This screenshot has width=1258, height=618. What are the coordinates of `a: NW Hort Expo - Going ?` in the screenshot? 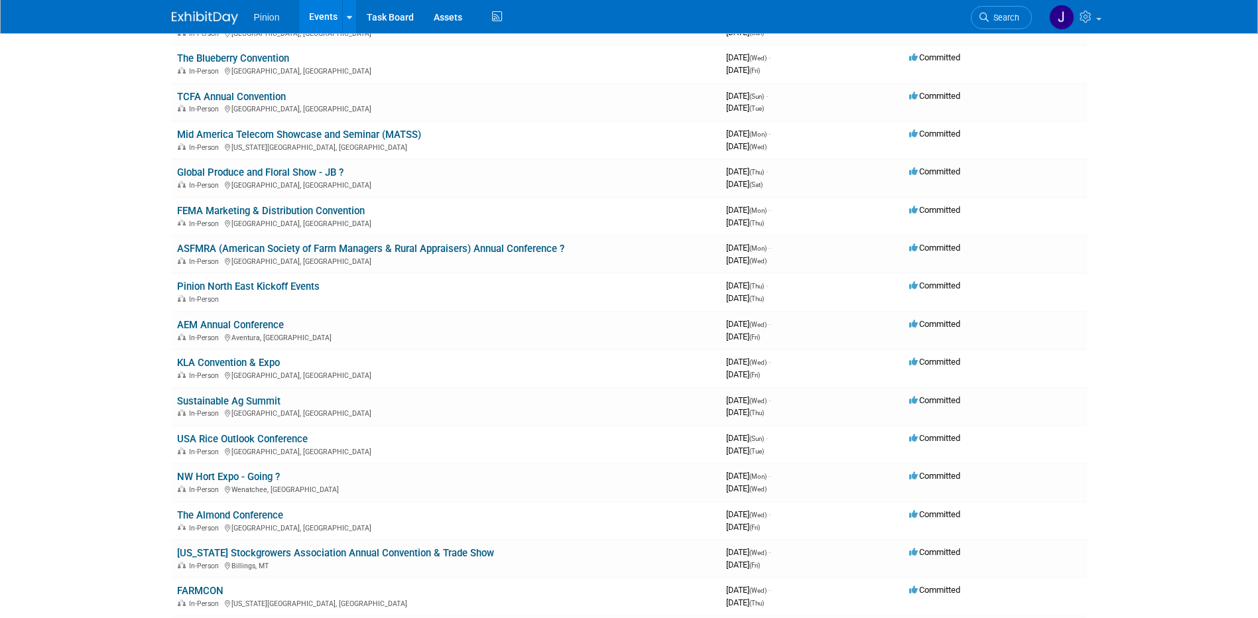 It's located at (228, 477).